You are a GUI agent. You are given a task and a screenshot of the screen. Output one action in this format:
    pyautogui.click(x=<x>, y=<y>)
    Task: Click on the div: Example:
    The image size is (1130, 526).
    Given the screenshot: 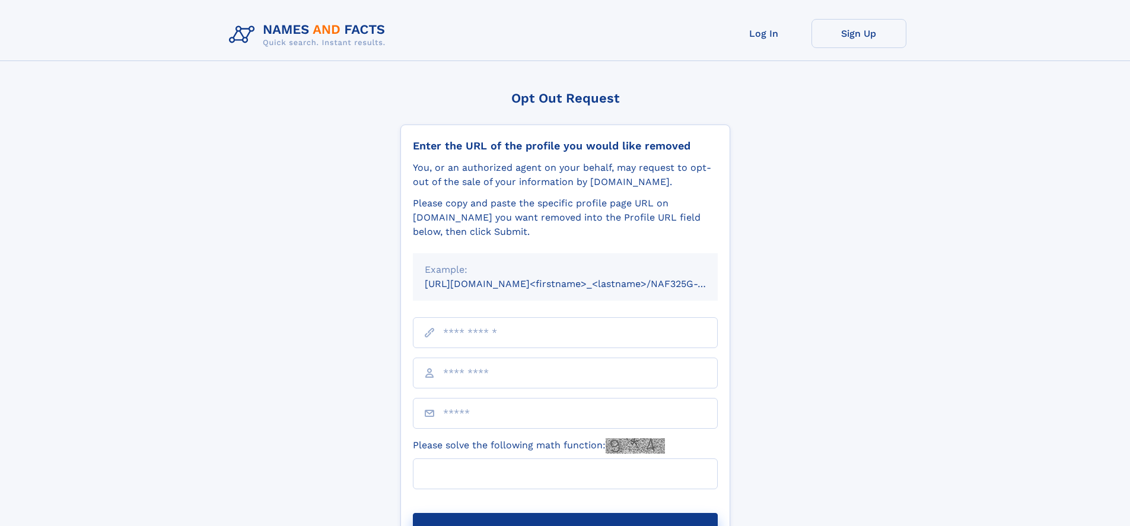 What is the action you would take?
    pyautogui.click(x=565, y=270)
    